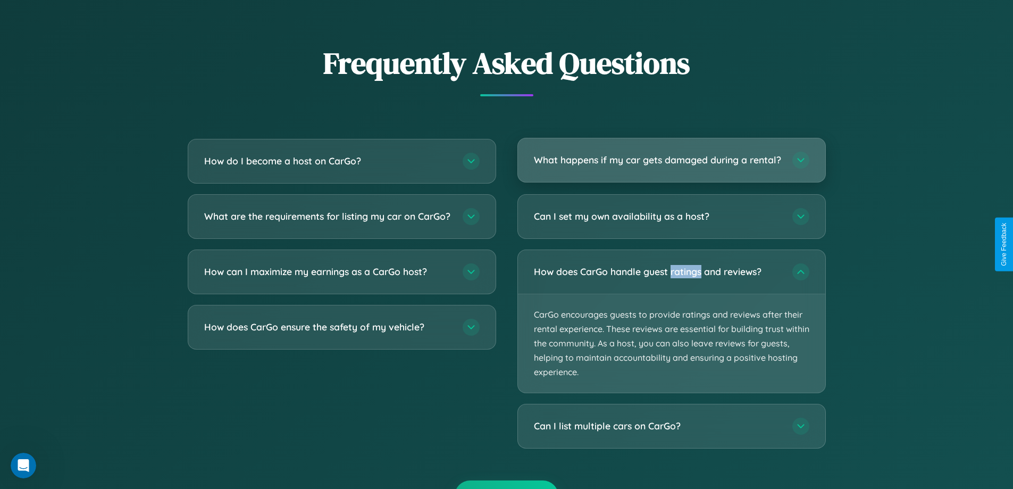  I want to click on h3: Can I list multiple cars on CarGo?, so click(658, 426).